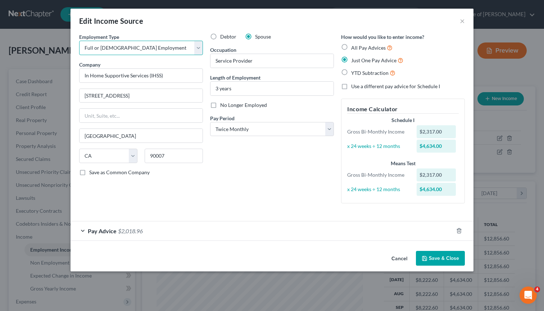 The width and height of the screenshot is (544, 311). I want to click on button: Save & Close, so click(441, 258).